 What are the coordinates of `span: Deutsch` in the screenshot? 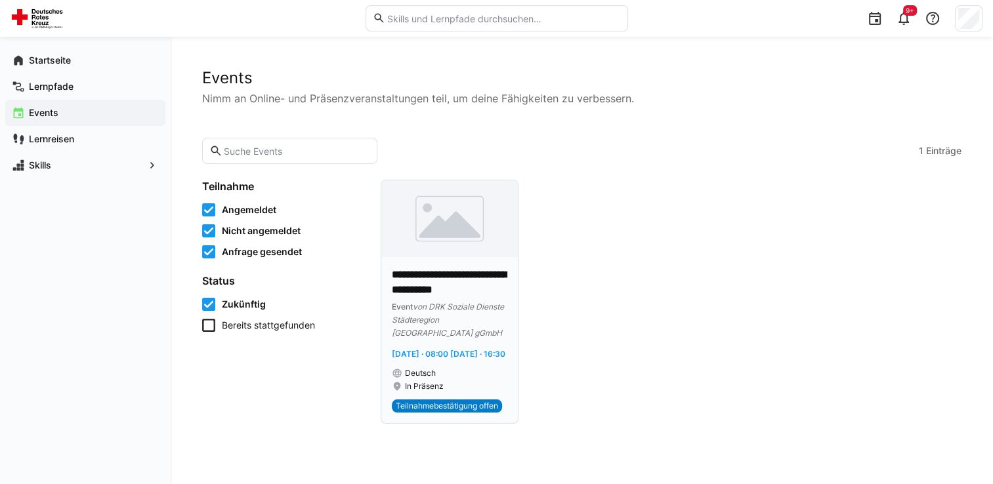 It's located at (420, 373).